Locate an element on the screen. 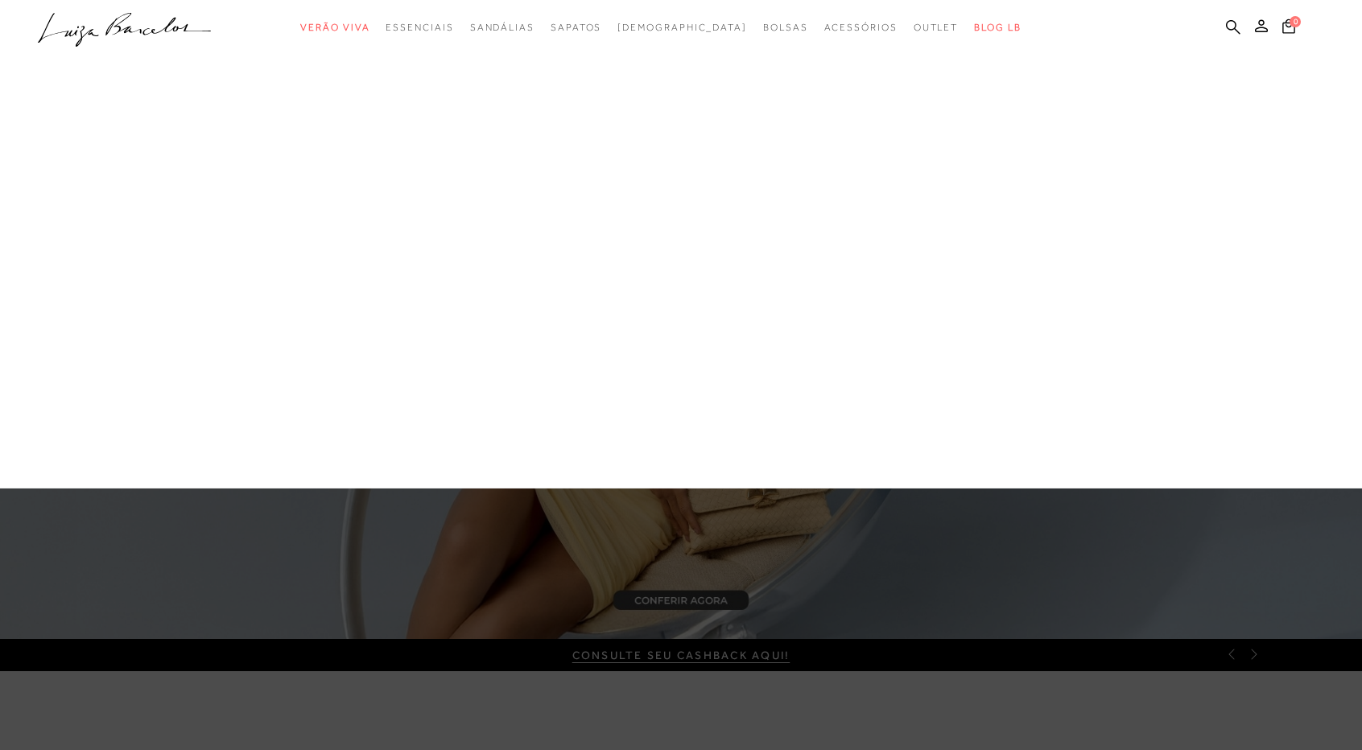  span: Sapatos is located at coordinates (575, 27).